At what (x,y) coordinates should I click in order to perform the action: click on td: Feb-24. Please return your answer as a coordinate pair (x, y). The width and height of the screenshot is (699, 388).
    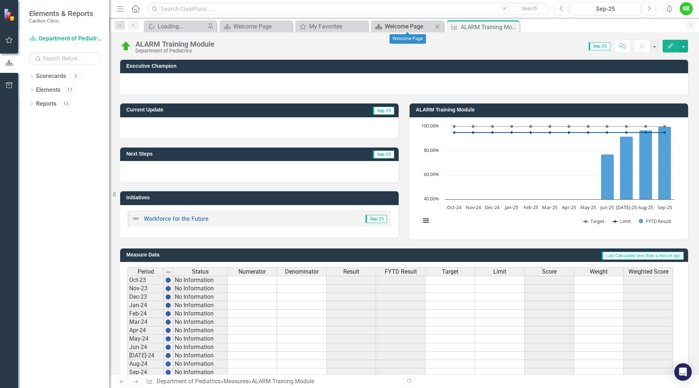
    Looking at the image, I should click on (146, 314).